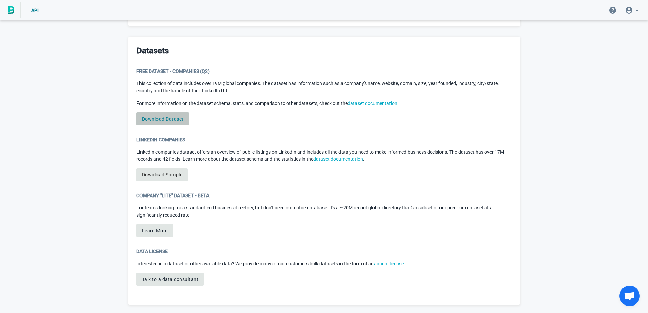 This screenshot has height=313, width=648. I want to click on a: Open chat, so click(630, 296).